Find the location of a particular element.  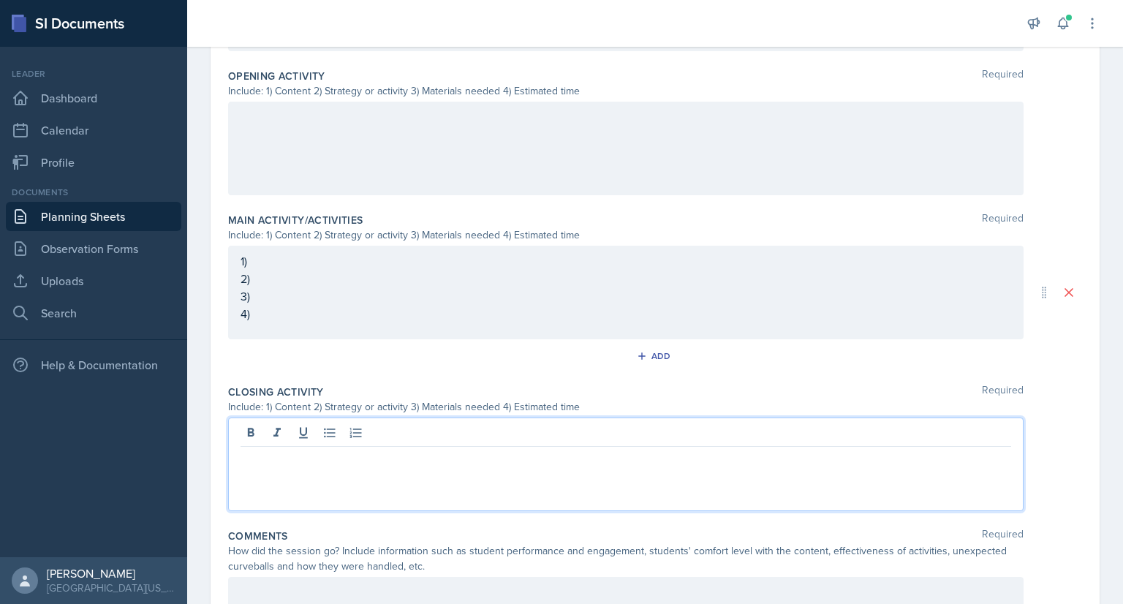

a: Profile is located at coordinates (94, 162).